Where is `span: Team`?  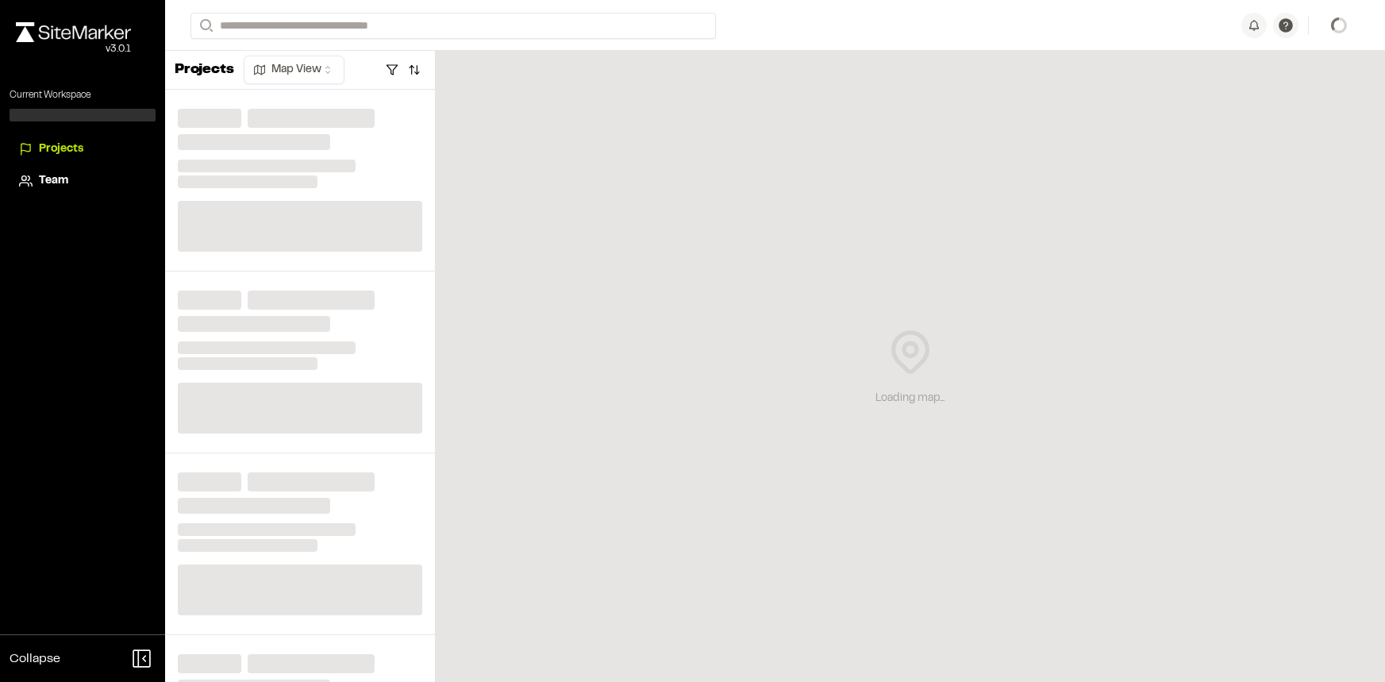 span: Team is located at coordinates (53, 181).